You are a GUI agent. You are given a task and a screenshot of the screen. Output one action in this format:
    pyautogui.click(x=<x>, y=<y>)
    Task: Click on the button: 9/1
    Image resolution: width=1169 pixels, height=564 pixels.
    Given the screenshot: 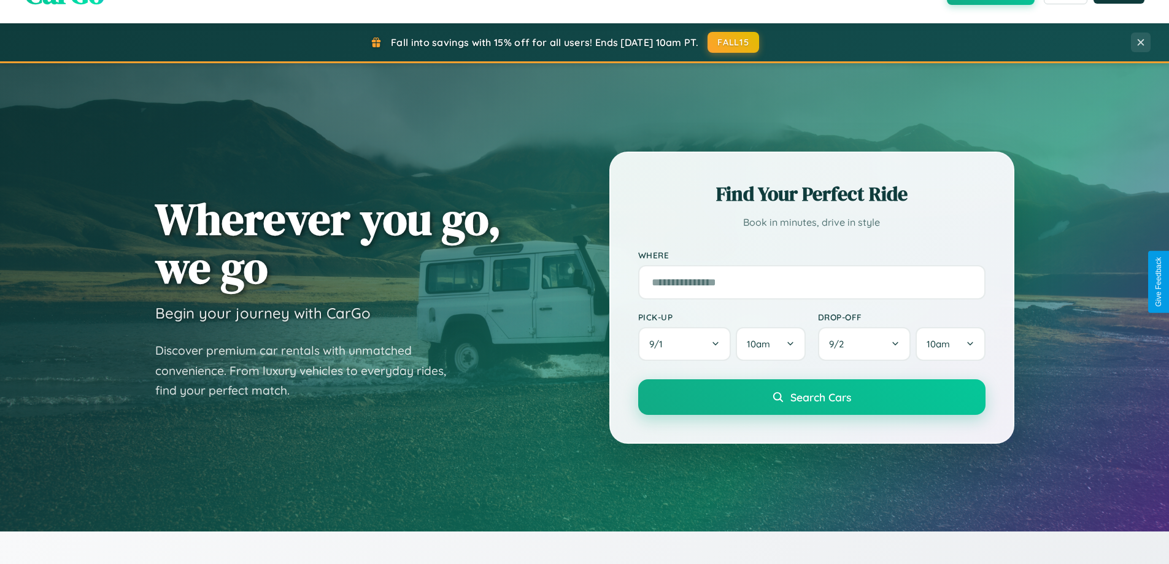 What is the action you would take?
    pyautogui.click(x=685, y=344)
    